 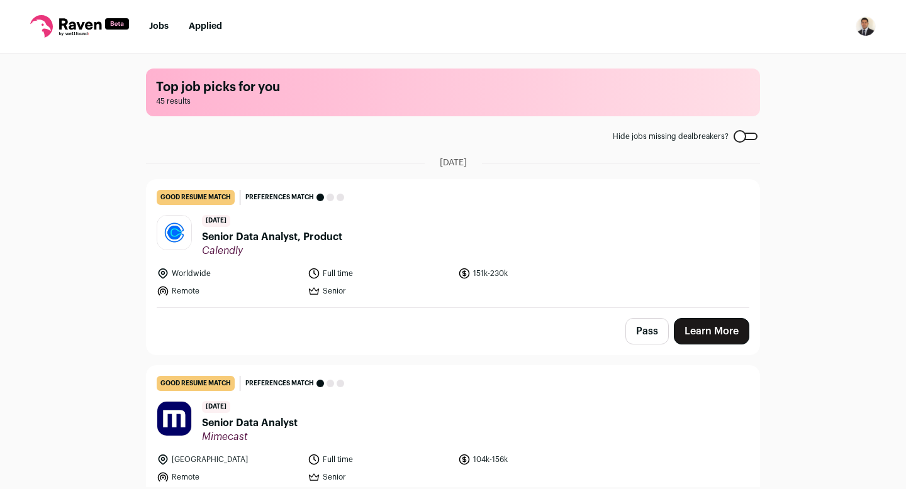 What do you see at coordinates (159, 26) in the screenshot?
I see `a: Jobs` at bounding box center [159, 26].